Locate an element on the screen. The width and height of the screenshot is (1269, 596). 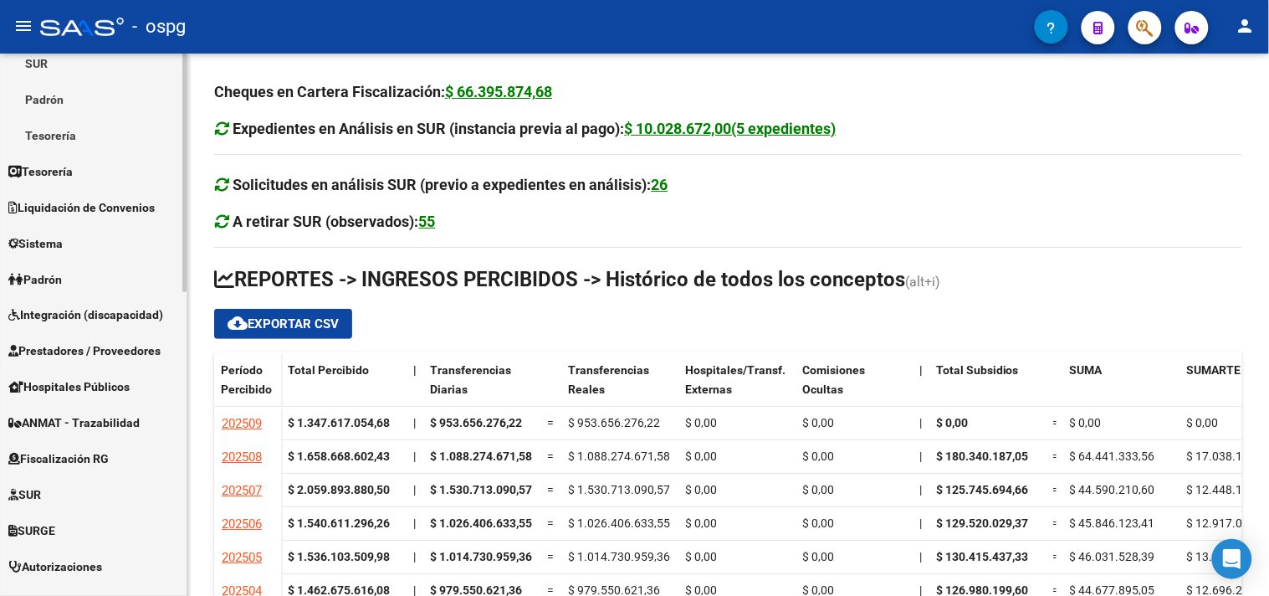
span: Padrón is located at coordinates (35, 279).